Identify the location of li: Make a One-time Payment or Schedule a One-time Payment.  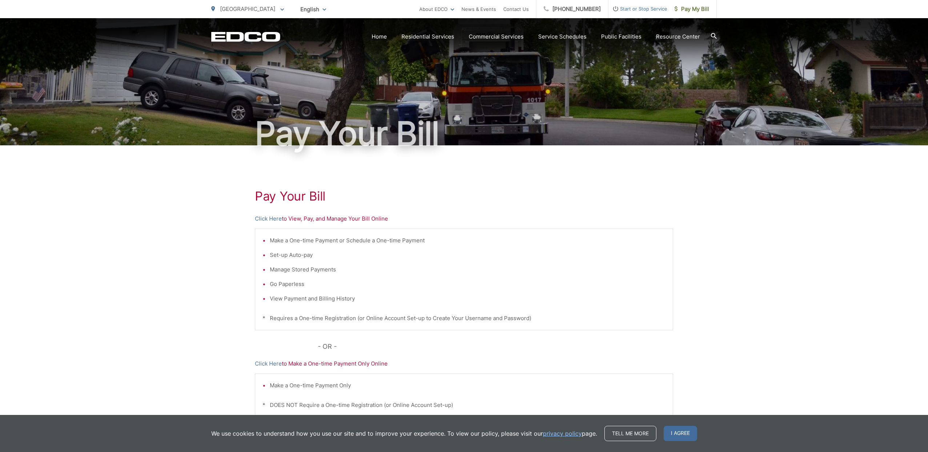
(468, 241).